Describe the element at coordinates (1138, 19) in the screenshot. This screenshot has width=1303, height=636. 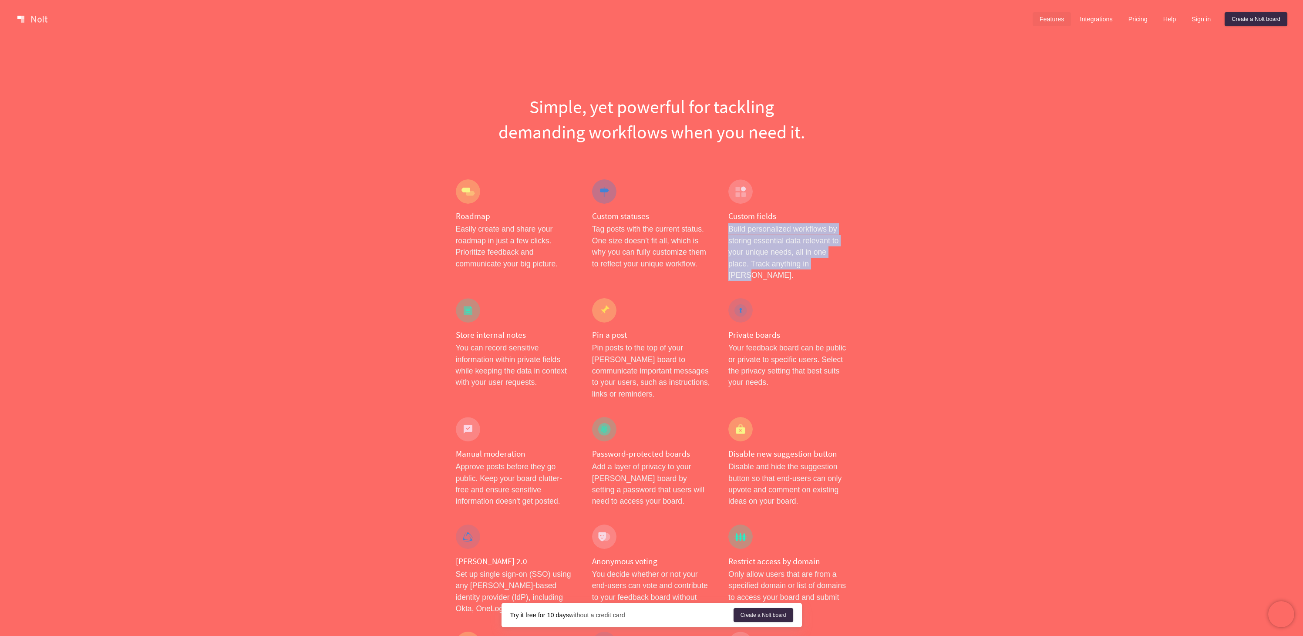
I see `a: Pricing` at that location.